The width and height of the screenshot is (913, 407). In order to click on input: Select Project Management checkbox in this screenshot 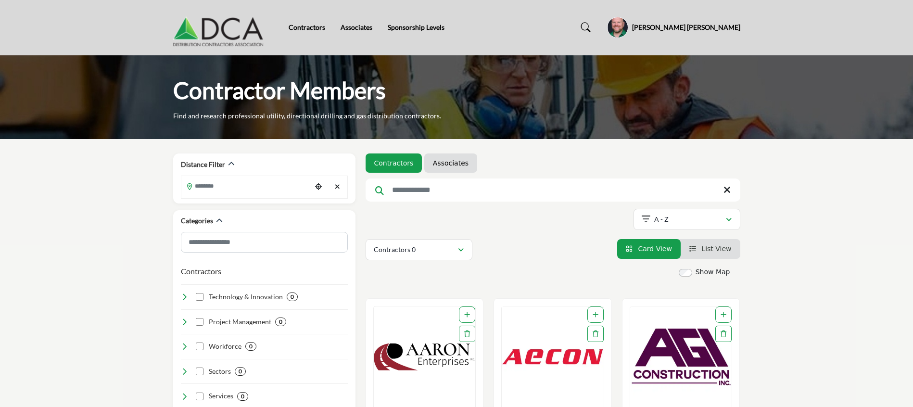, I will do `click(200, 322)`.